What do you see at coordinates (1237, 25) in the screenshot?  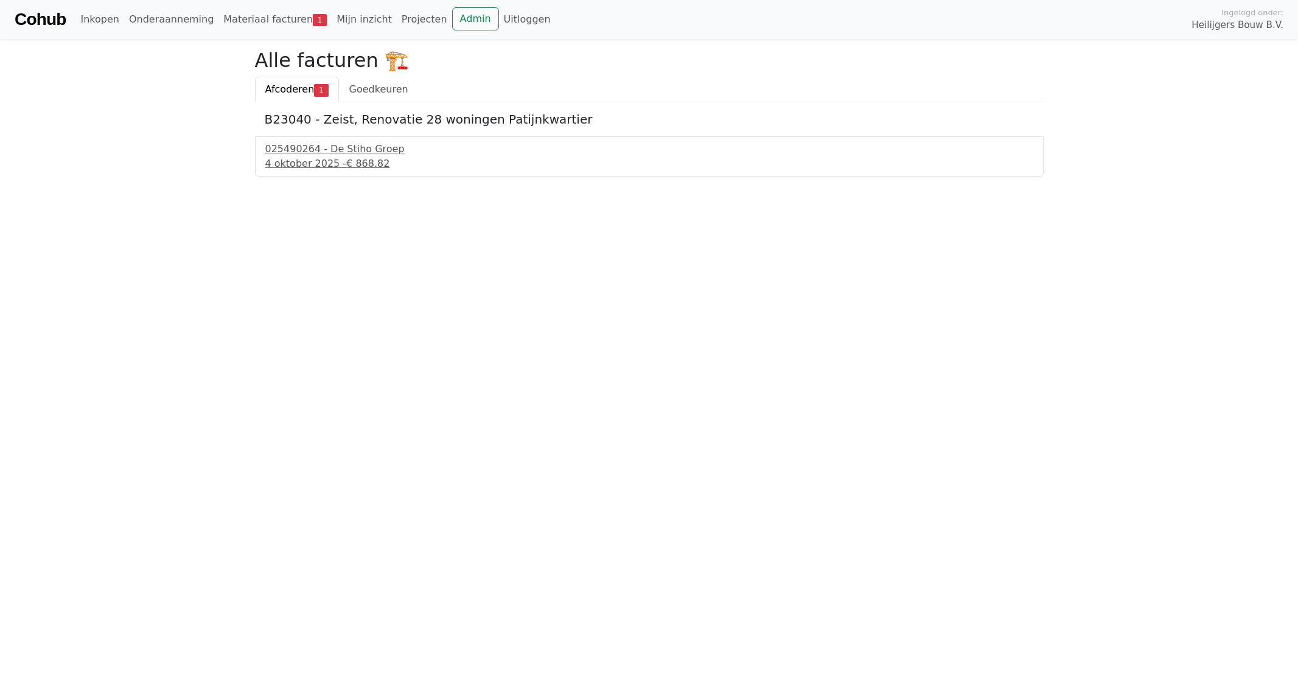 I see `span: Heilijgers Bouw B.V.` at bounding box center [1237, 25].